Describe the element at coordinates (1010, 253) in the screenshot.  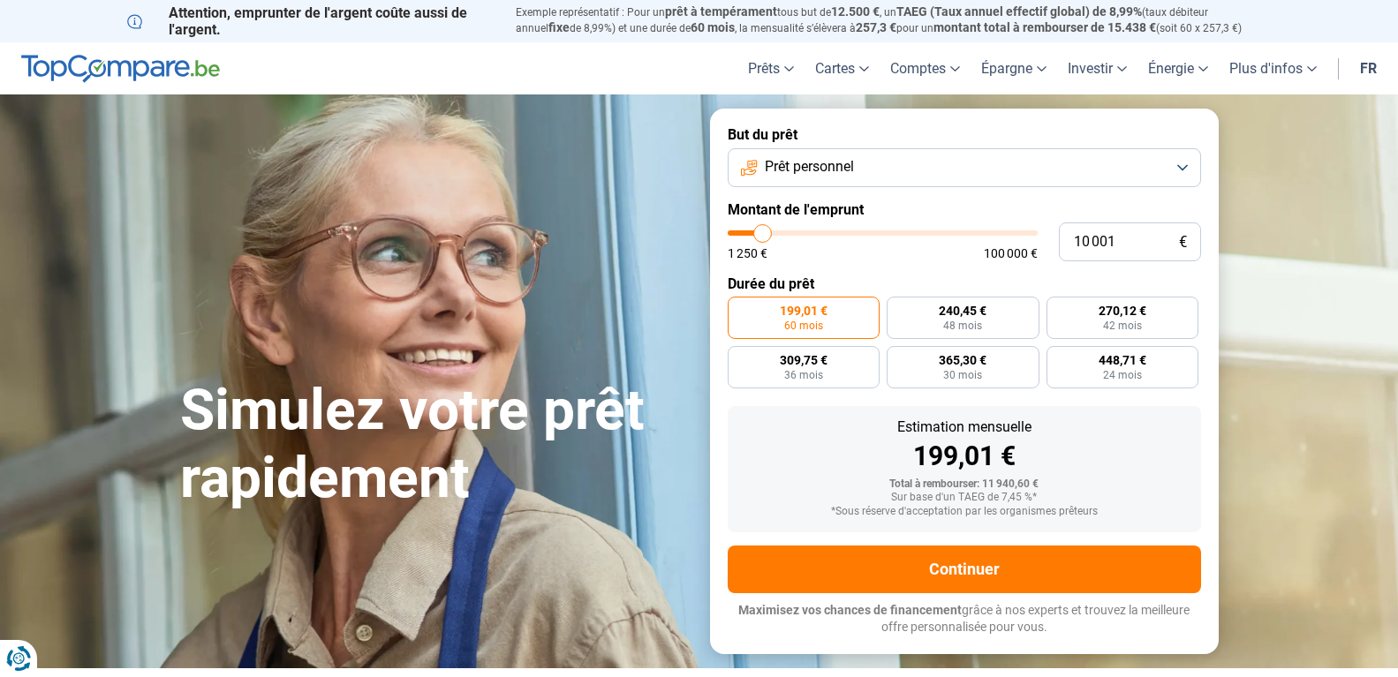
I see `span: 100 000 €` at that location.